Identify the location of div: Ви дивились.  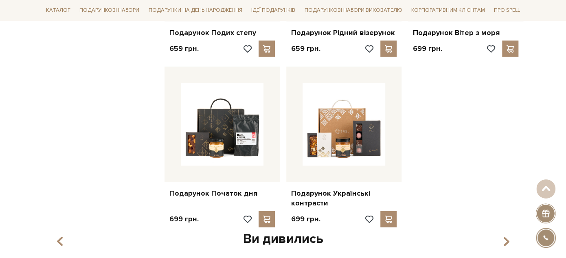
(283, 239).